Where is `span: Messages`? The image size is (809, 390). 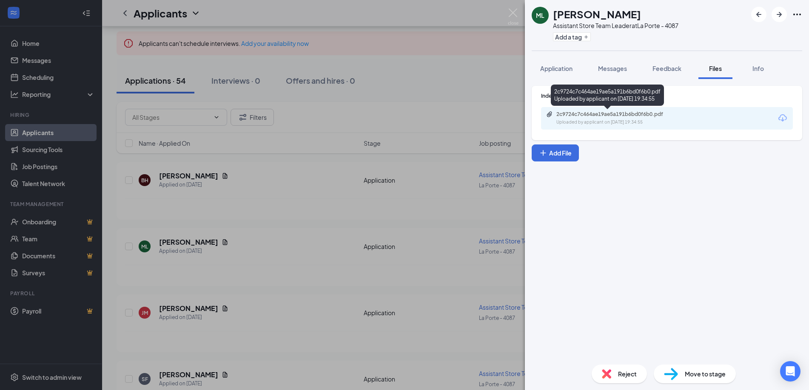 span: Messages is located at coordinates (612, 68).